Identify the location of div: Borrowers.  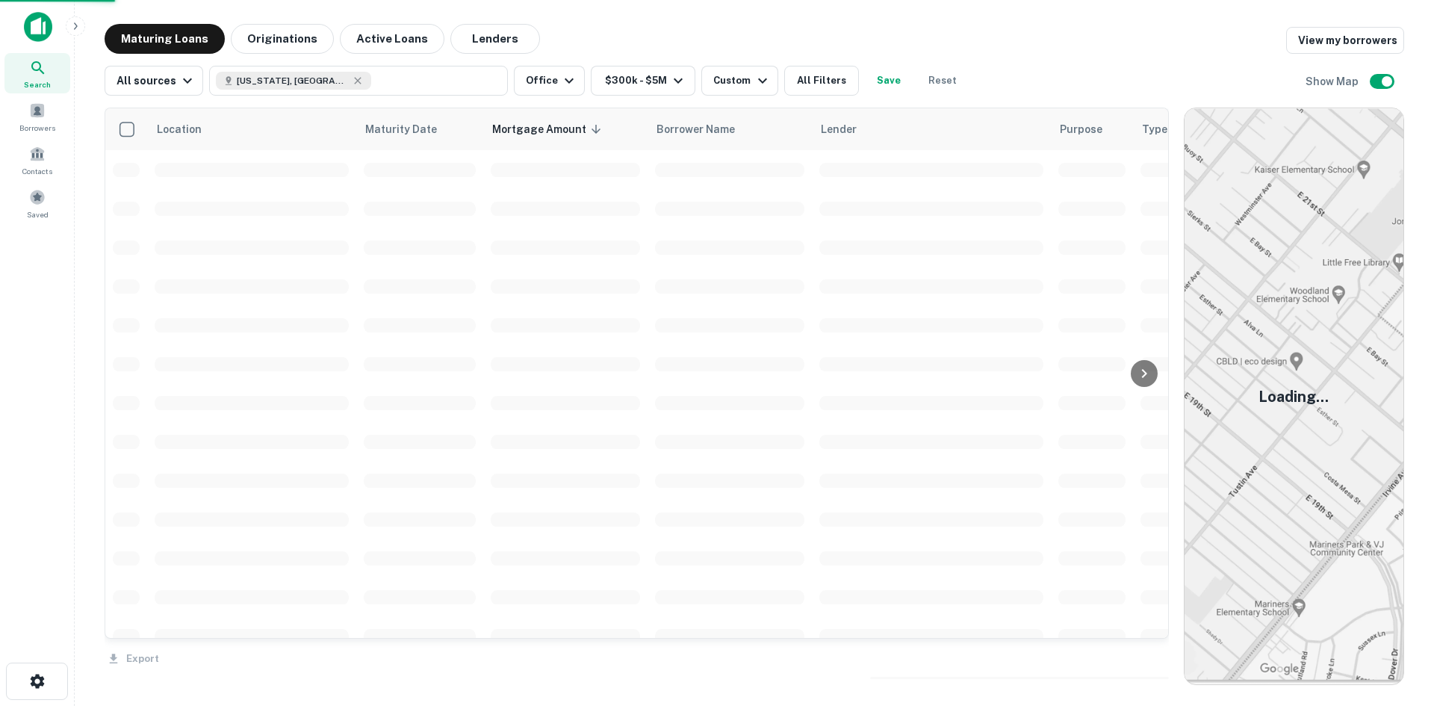
(37, 117).